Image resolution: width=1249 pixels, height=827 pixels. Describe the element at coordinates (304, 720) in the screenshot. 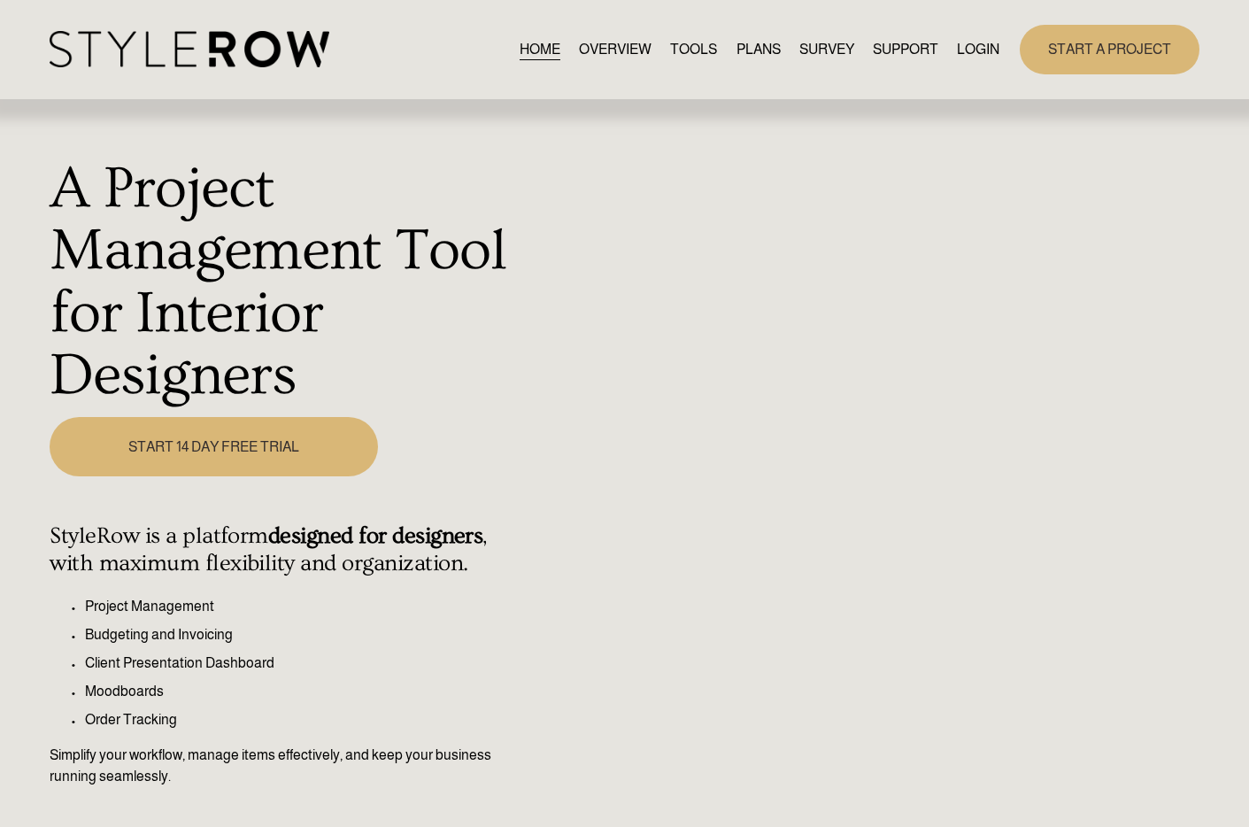

I see `p: Order Tracking` at that location.